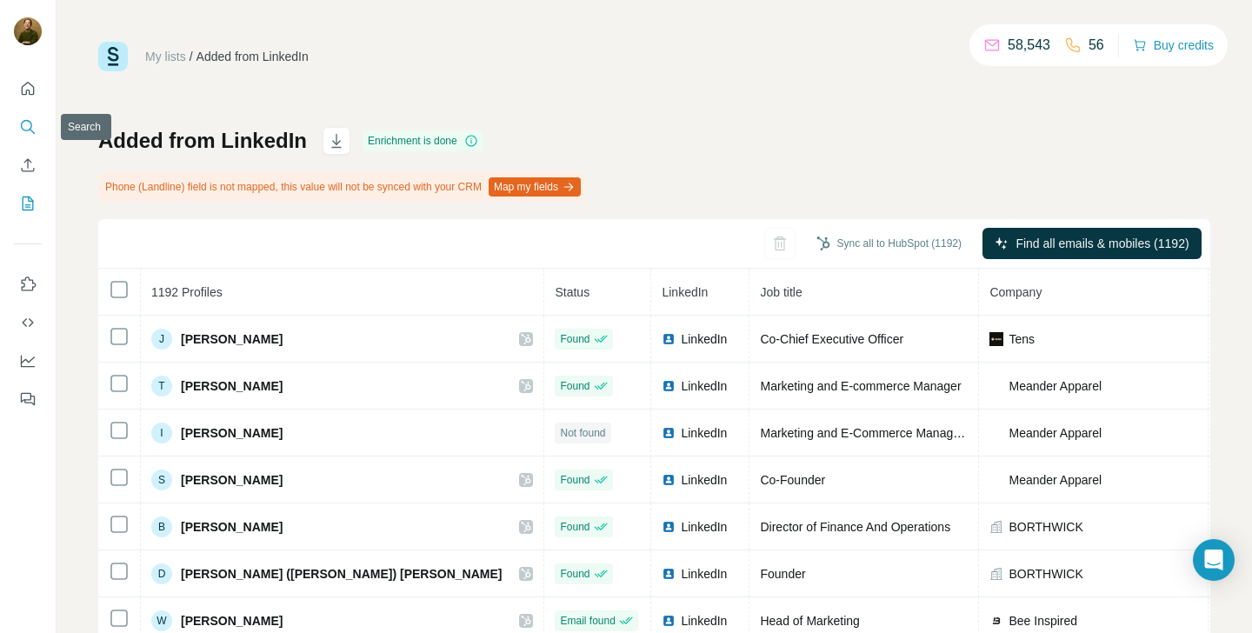 This screenshot has height=633, width=1252. Describe the element at coordinates (1096, 45) in the screenshot. I see `p: 56` at that location.